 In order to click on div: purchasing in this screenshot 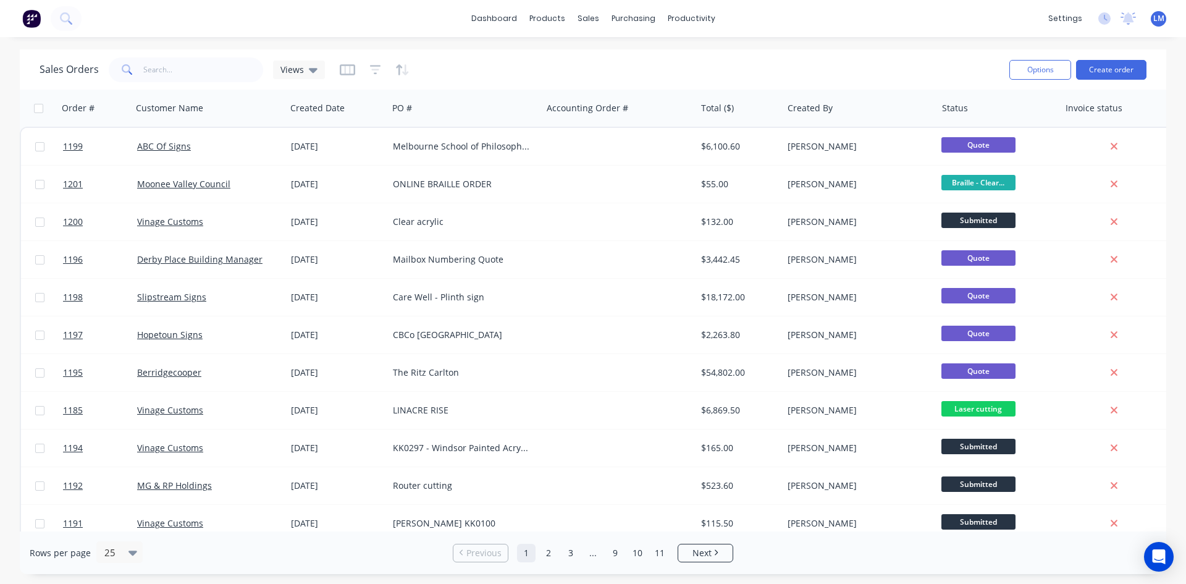, I will do `click(633, 19)`.